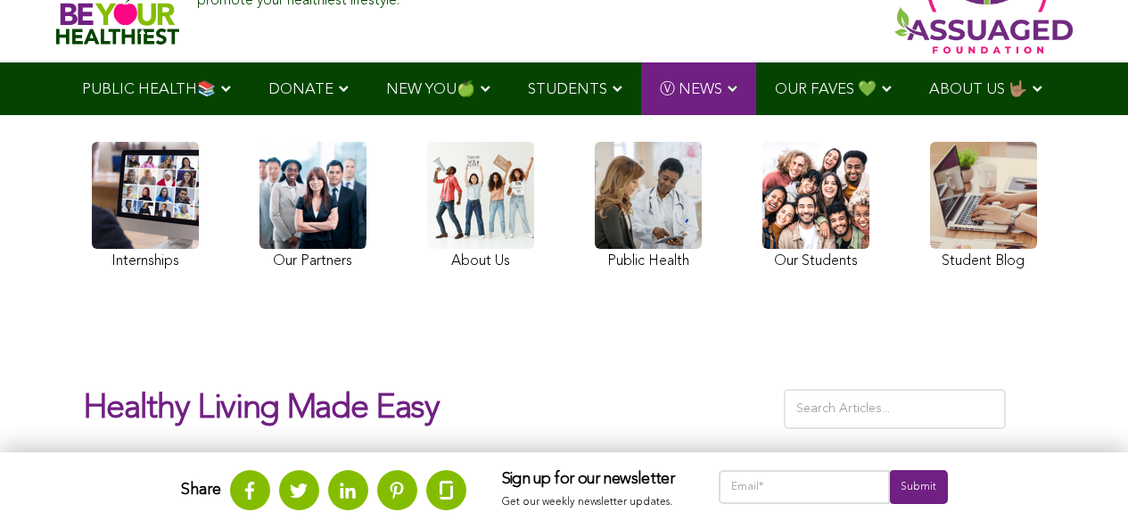 Image resolution: width=1128 pixels, height=529 pixels. I want to click on input: Search Articles..., so click(896, 409).